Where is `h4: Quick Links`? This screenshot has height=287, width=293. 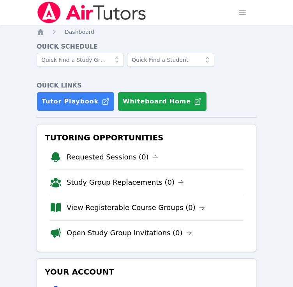 h4: Quick Links is located at coordinates (146, 86).